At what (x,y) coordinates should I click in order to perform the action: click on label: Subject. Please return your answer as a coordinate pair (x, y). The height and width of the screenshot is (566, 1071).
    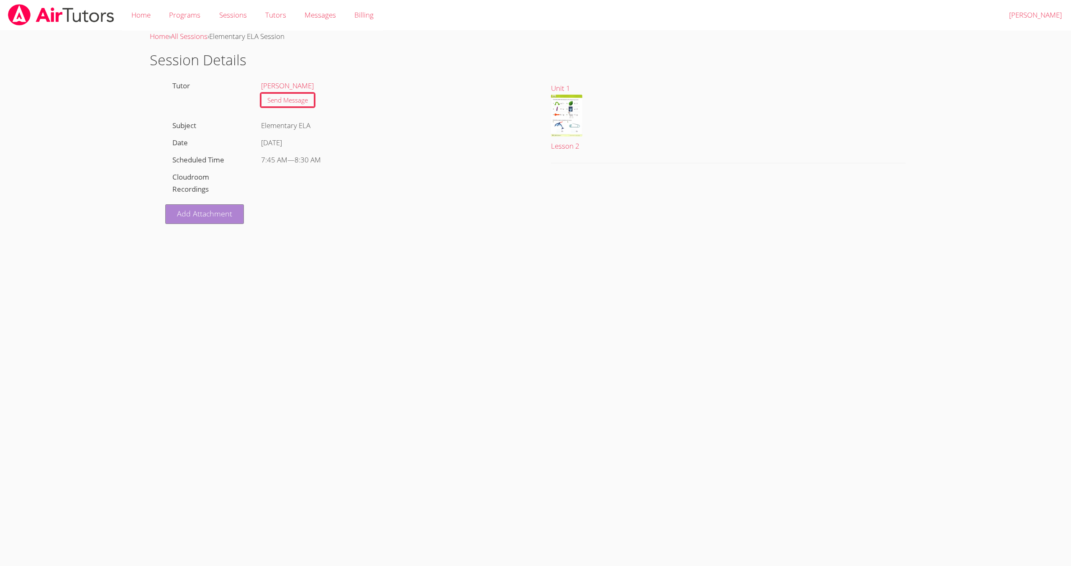
    Looking at the image, I should click on (184, 125).